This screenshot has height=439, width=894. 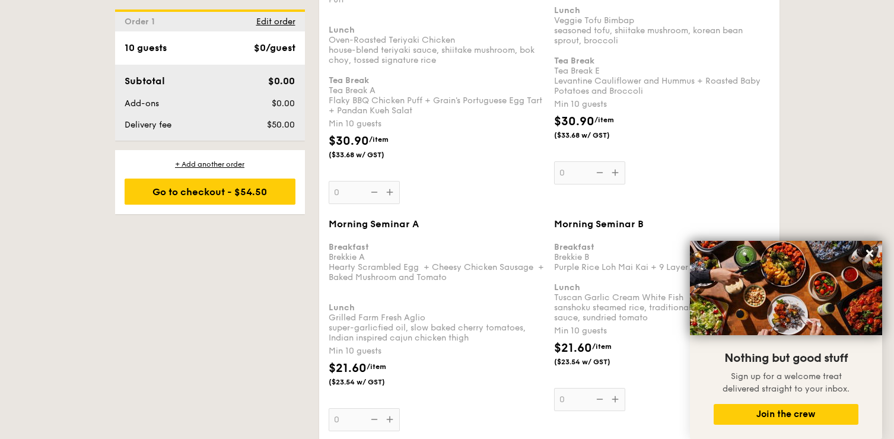 What do you see at coordinates (374, 224) in the screenshot?
I see `span: Morning Seminar A` at bounding box center [374, 224].